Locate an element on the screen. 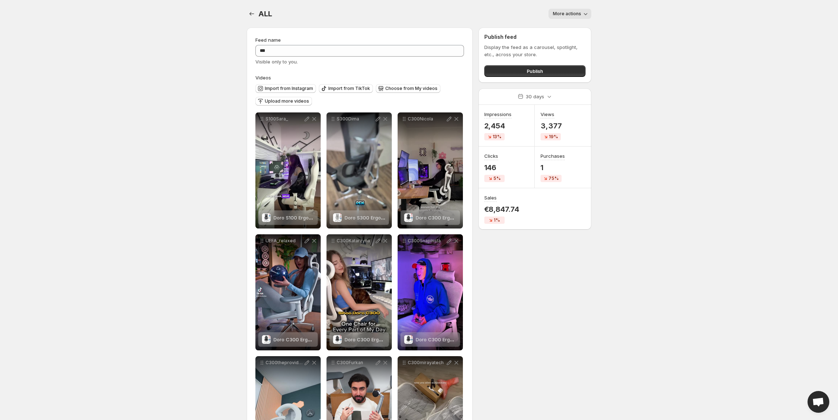 Image resolution: width=838 pixels, height=420 pixels. button: Choose from My videos is located at coordinates (408, 88).